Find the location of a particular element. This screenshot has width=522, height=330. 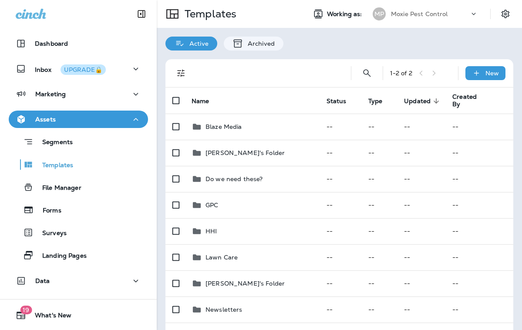

p: Assets is located at coordinates (45, 119).